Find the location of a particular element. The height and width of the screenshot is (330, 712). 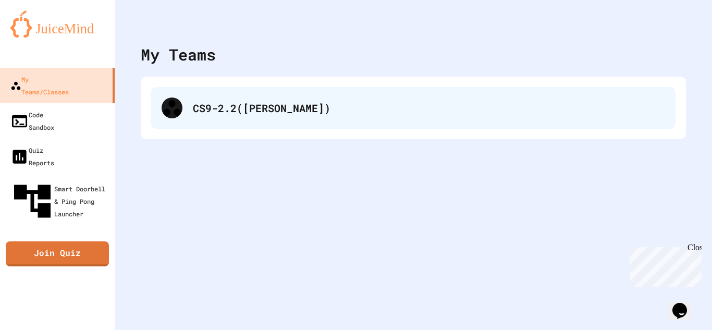

div: My Teams/Classes is located at coordinates (40, 85).